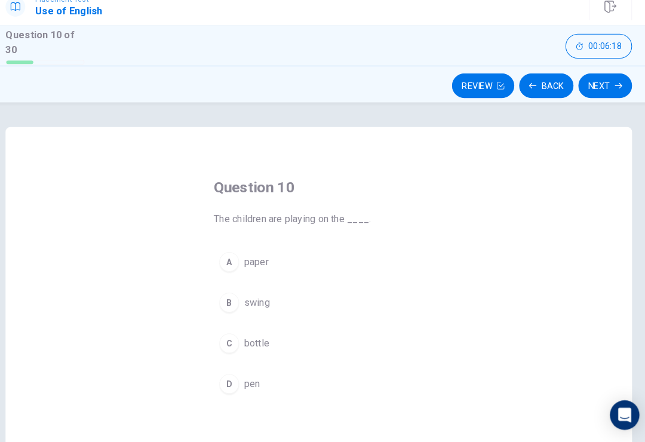  What do you see at coordinates (322, 195) in the screenshot?
I see `h4: Question 10` at bounding box center [322, 195].